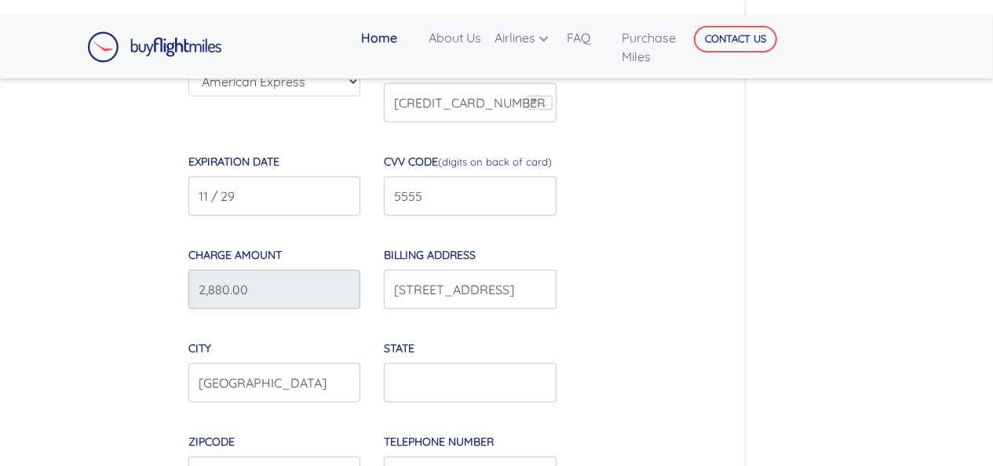  I want to click on input: 0000 0000 0000 0000, so click(470, 103).